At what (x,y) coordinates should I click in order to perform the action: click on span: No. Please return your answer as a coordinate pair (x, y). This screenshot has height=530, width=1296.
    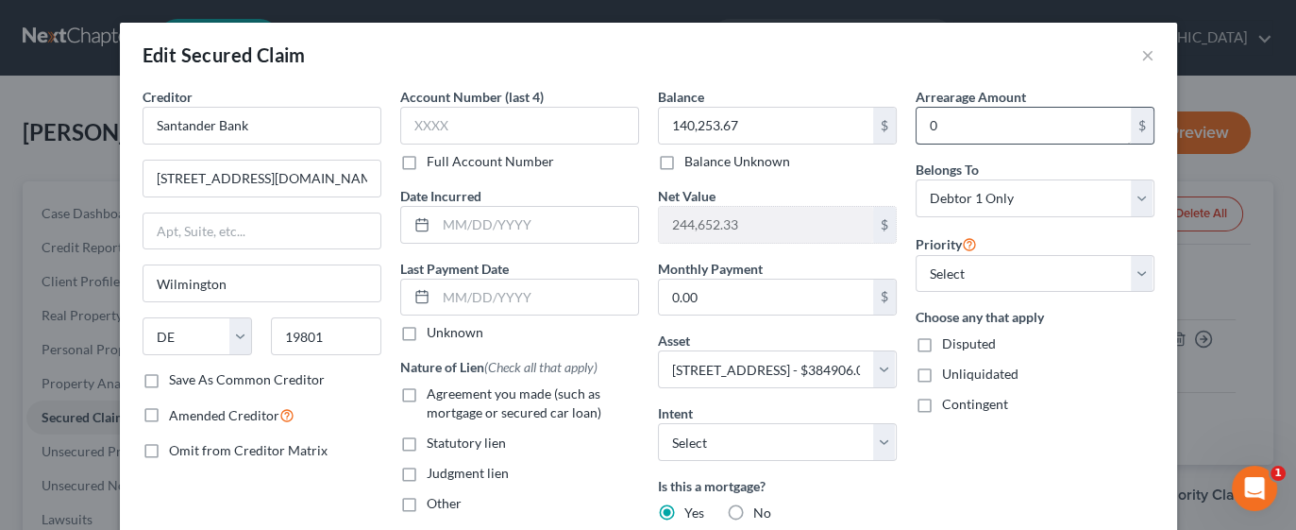
    Looking at the image, I should click on (762, 512).